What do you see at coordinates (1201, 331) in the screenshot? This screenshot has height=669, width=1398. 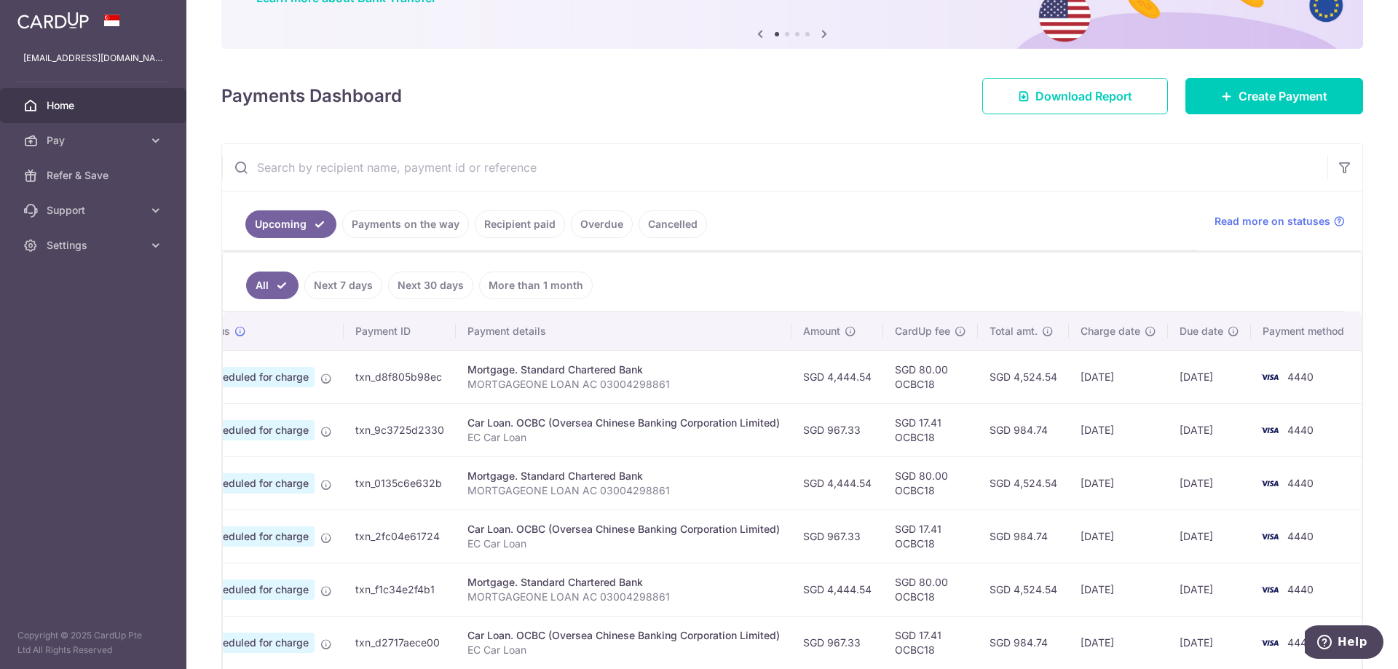 I see `span: Due date` at bounding box center [1201, 331].